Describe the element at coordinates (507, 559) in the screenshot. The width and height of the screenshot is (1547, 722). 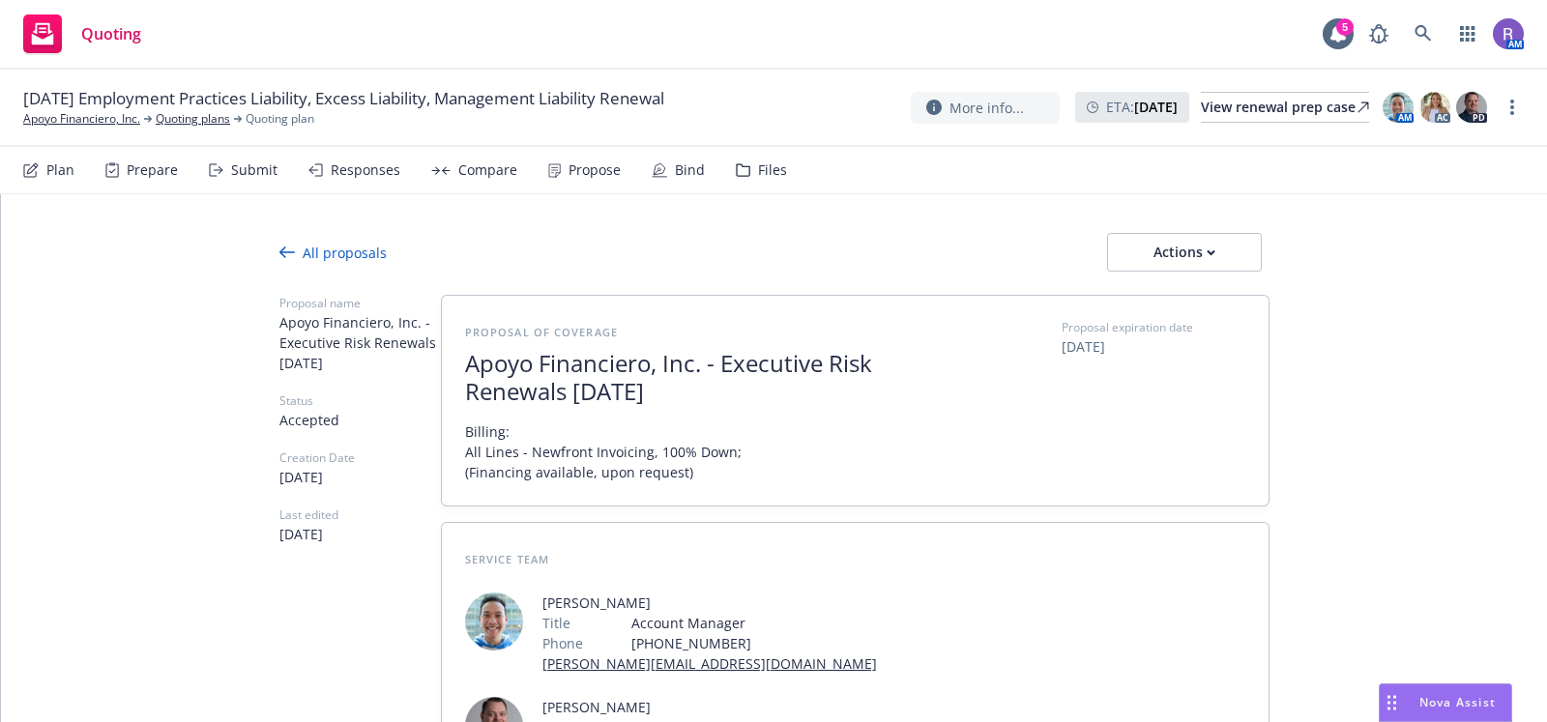
I see `span: Service Team` at that location.